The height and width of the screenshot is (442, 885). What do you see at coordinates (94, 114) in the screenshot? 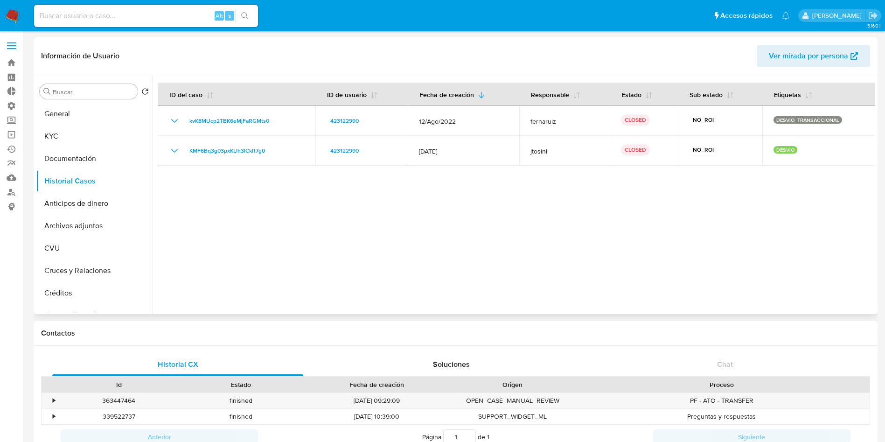
I see `button: General` at bounding box center [94, 114].